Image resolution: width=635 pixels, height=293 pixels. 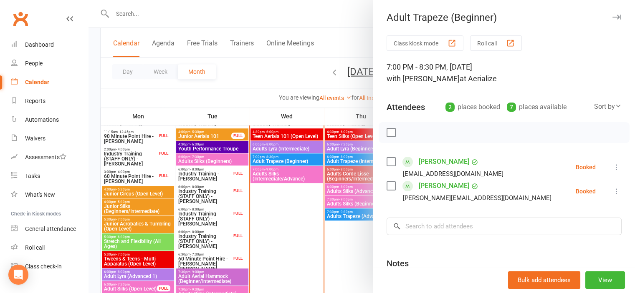 What do you see at coordinates (49, 157) in the screenshot?
I see `a: Assessments` at bounding box center [49, 157].